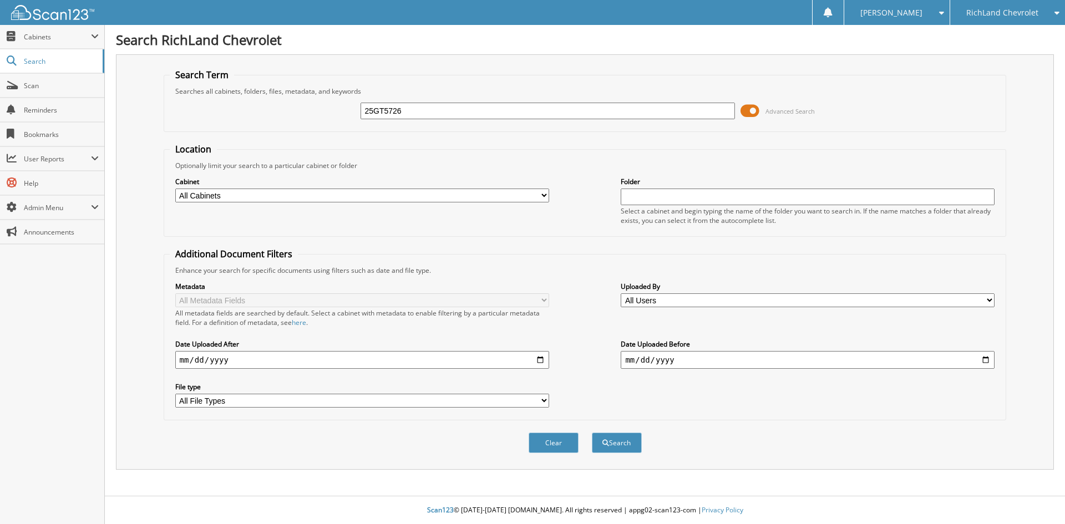 This screenshot has width=1065, height=524. I want to click on label: Date Uploaded Before, so click(808, 344).